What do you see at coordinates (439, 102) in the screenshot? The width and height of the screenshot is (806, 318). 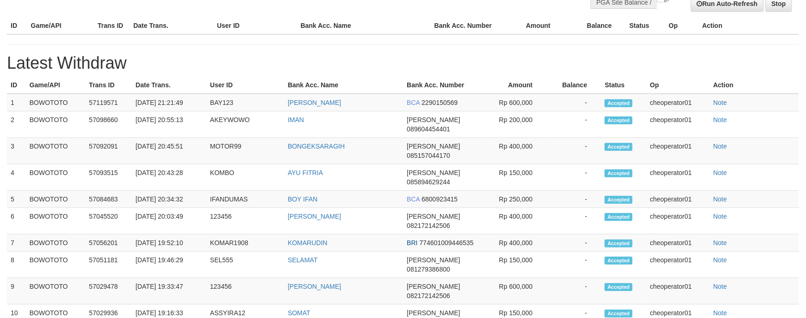 I see `span: 2290150569` at bounding box center [439, 102].